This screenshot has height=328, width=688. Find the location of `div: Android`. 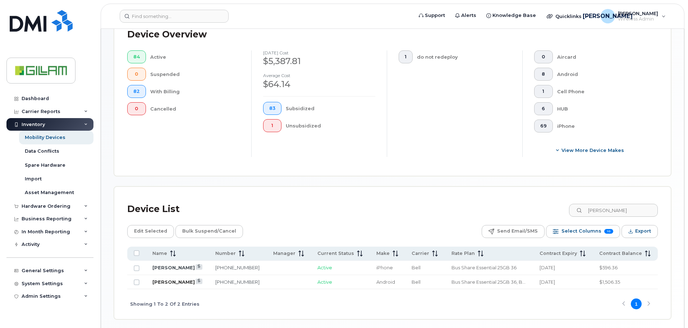

div: Android is located at coordinates (602, 74).